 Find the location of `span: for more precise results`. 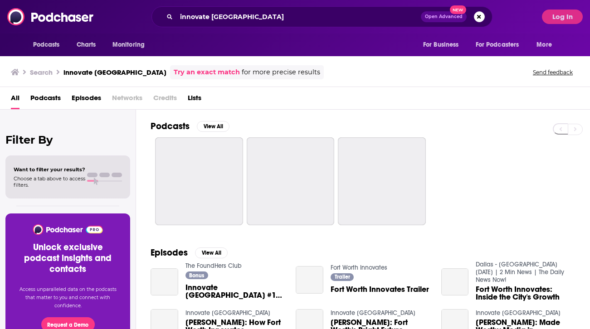

span: for more precise results is located at coordinates (281, 72).